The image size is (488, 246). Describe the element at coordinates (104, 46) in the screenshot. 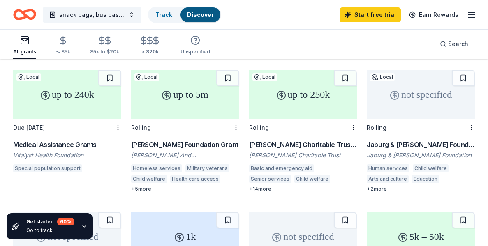

I see `button: $5k to $20k` at that location.